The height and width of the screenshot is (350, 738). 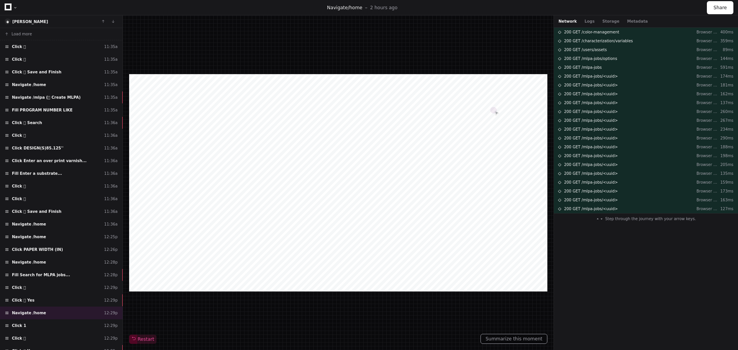 I want to click on p: 163ms, so click(x=726, y=200).